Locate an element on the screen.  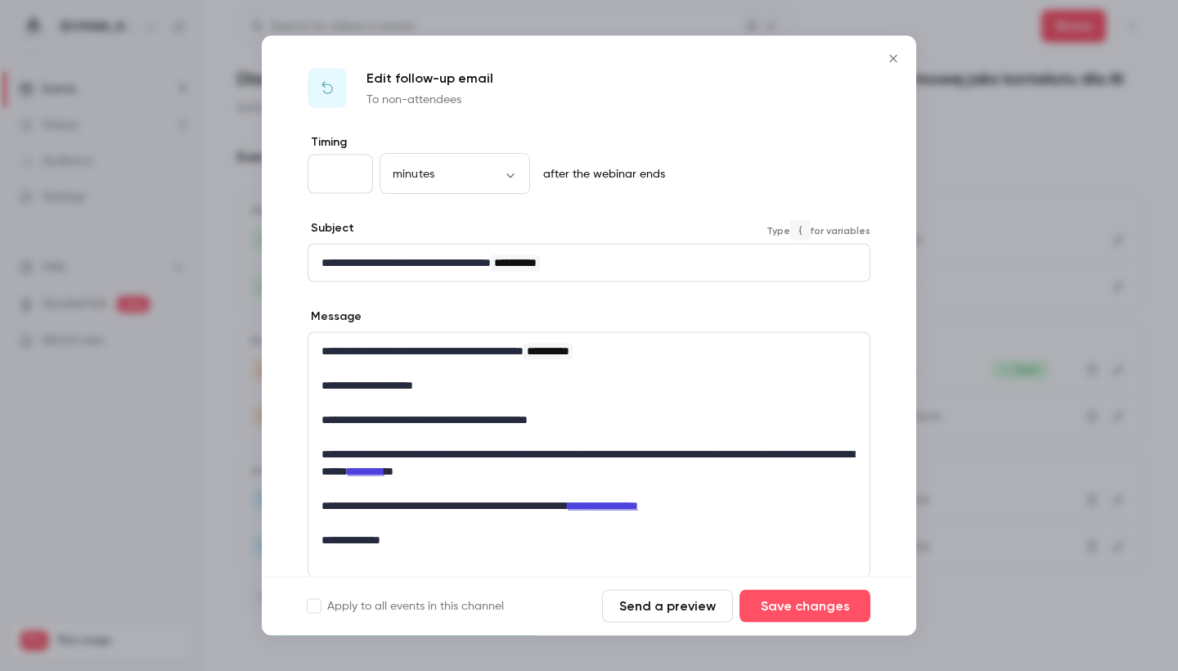
label: Timing is located at coordinates (589, 142).